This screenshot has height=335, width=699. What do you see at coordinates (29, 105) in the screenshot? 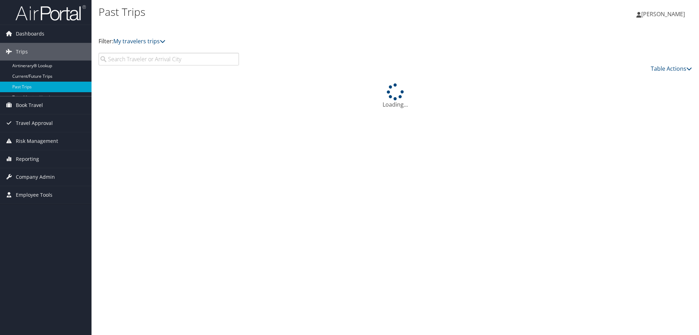
I see `span: Book Travel` at bounding box center [29, 105].